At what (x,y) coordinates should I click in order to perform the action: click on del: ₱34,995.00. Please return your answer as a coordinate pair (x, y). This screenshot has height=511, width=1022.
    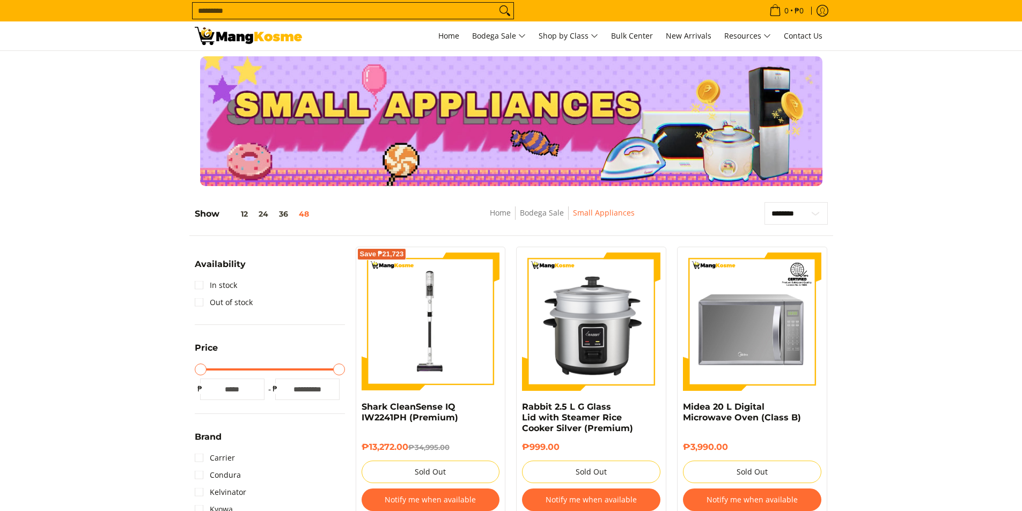
    Looking at the image, I should click on (429, 447).